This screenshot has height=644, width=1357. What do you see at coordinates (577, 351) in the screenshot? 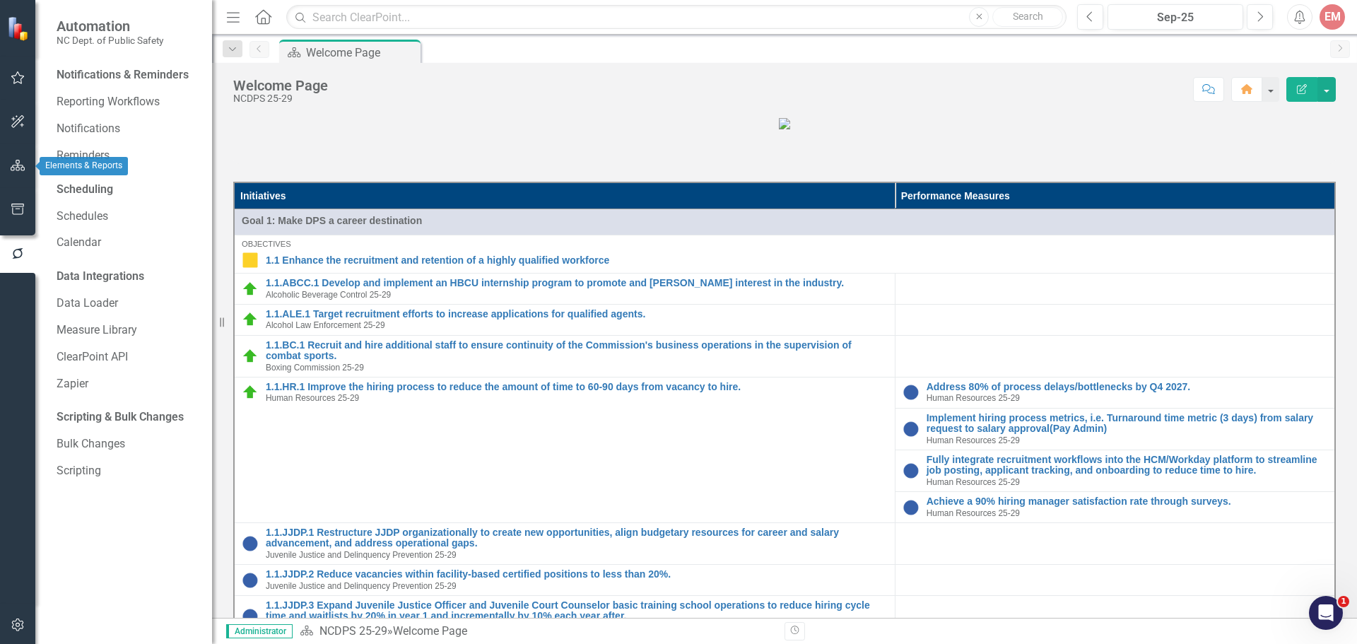
I see `a: 1.1.BC.1 Recruit and hire additional staff to ensure continuity of the Commission's business oper...` at bounding box center [577, 351].